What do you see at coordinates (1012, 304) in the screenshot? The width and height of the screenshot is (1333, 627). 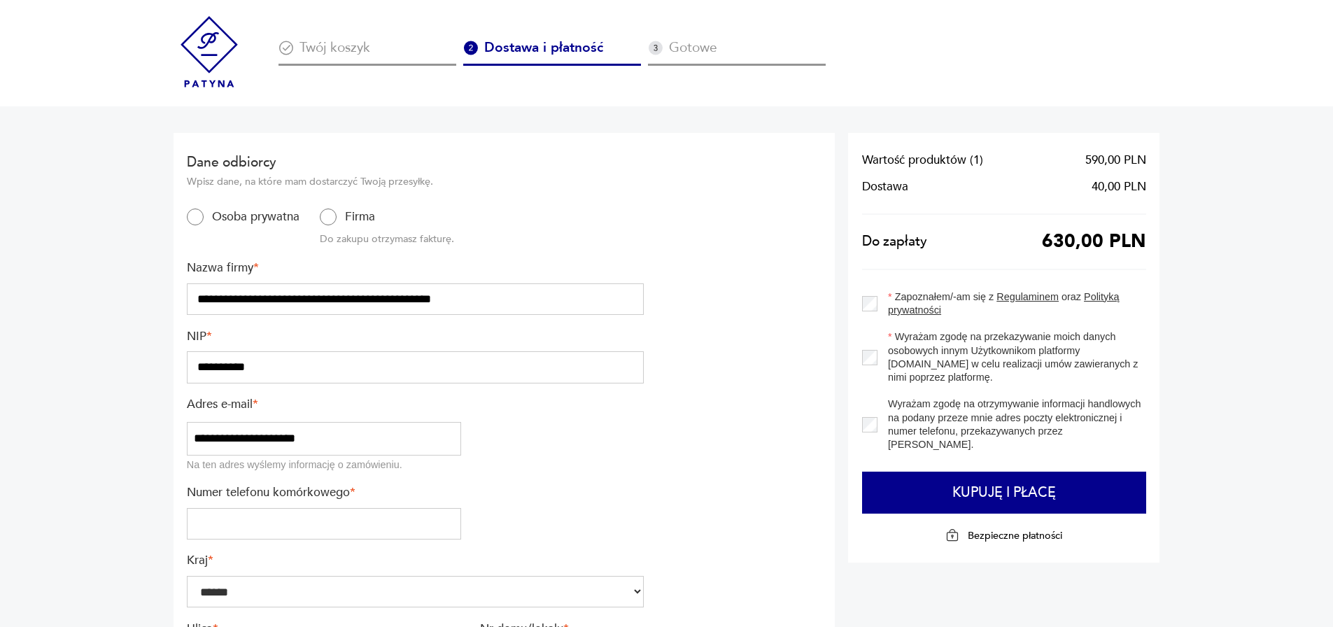 I see `label: Zapoznałem/-am się z oraz` at bounding box center [1012, 304].